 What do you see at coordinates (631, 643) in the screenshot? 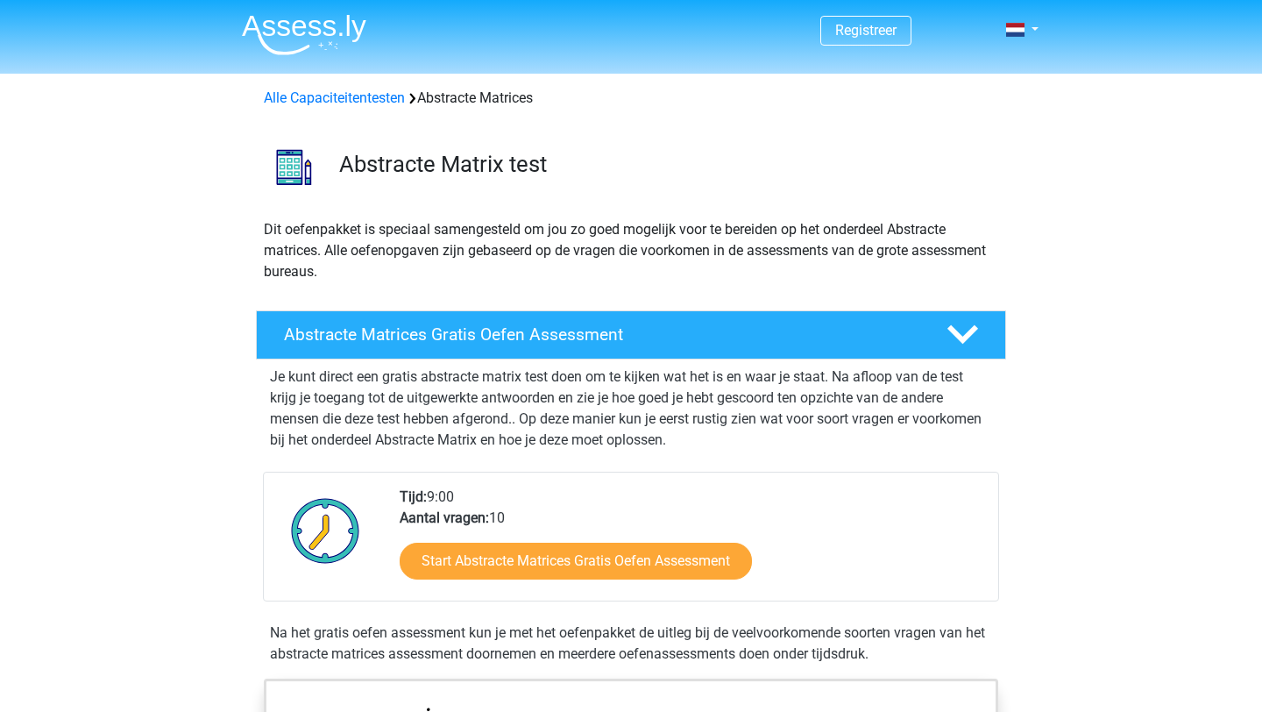
I see `div: Na het gratis oefen assessment kun je met het oefenpakket de uitleg bij de veelvoorkomende soorte...` at bounding box center [631, 643].